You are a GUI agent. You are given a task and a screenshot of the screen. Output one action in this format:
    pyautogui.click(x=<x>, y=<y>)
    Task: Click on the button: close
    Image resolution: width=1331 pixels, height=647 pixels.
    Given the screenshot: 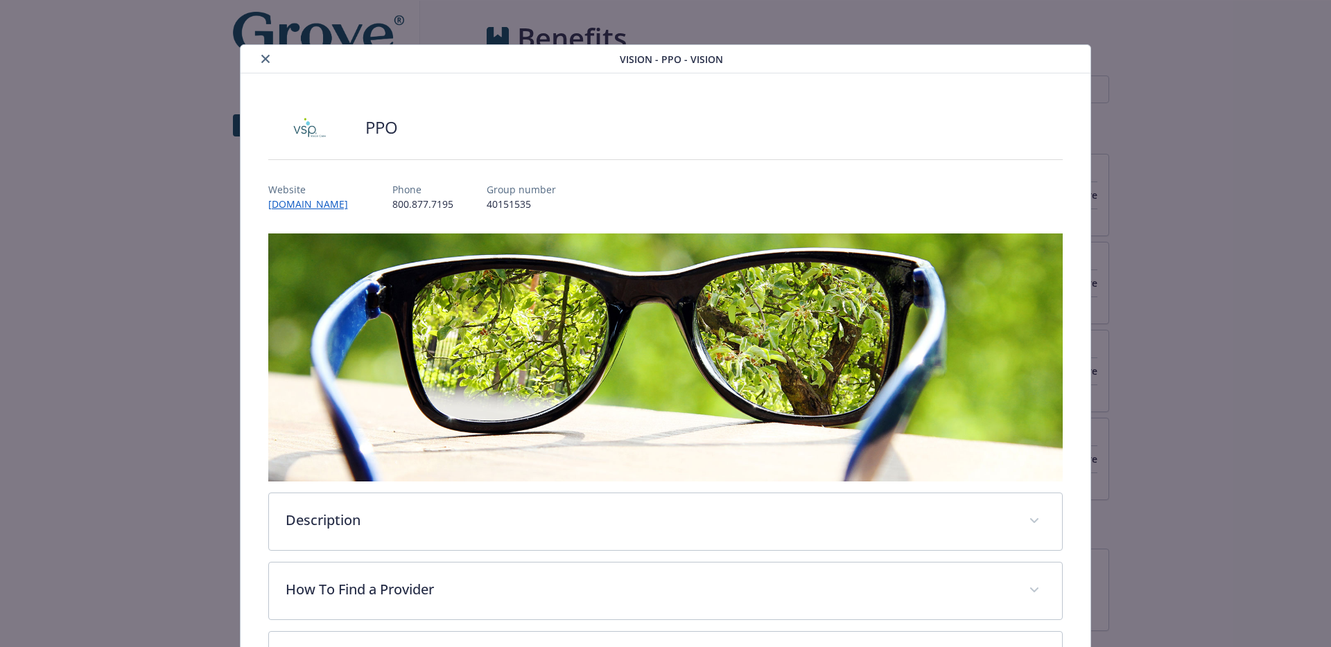 What is the action you would take?
    pyautogui.click(x=265, y=59)
    